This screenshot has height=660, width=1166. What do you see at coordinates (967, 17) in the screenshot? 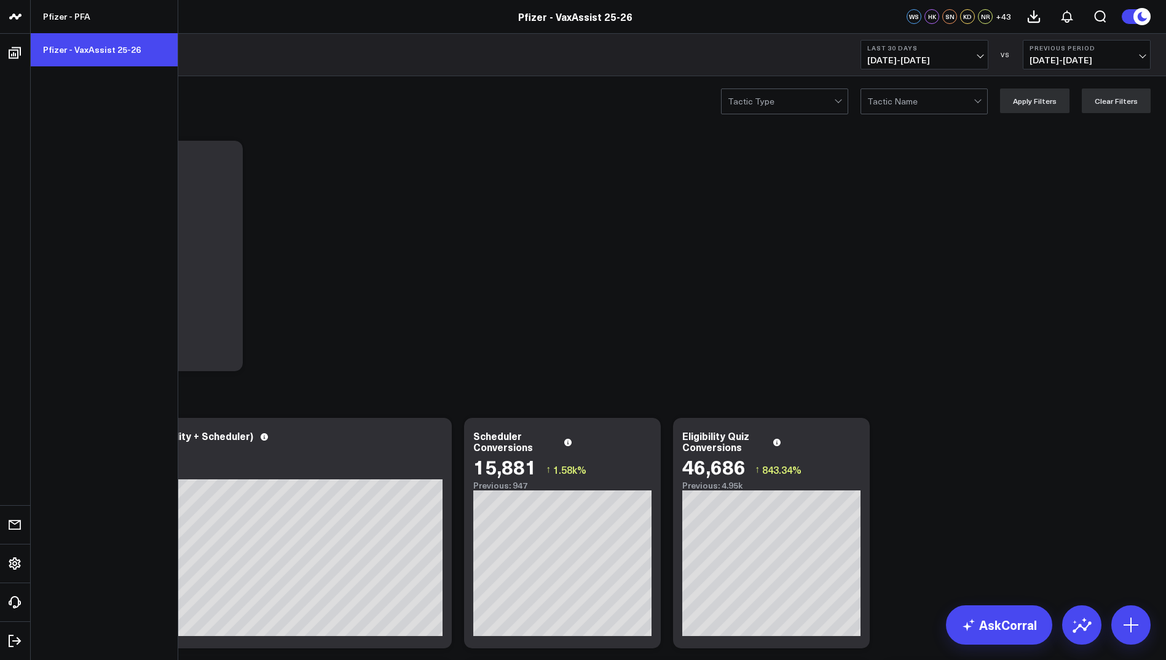
I see `div: KD` at bounding box center [967, 17].